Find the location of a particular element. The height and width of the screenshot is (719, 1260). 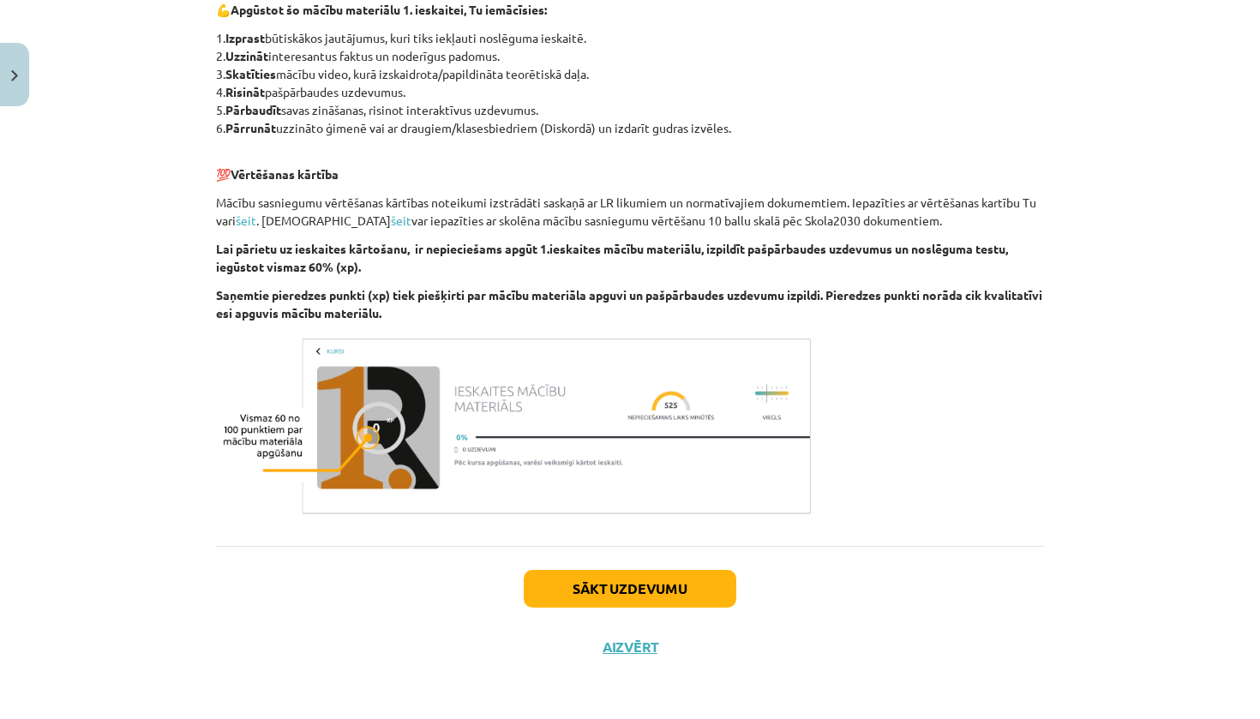

b: Apgūstot šo mācību materiālu 1. ieskaitei, Tu iemācīsies: is located at coordinates (388, 9).